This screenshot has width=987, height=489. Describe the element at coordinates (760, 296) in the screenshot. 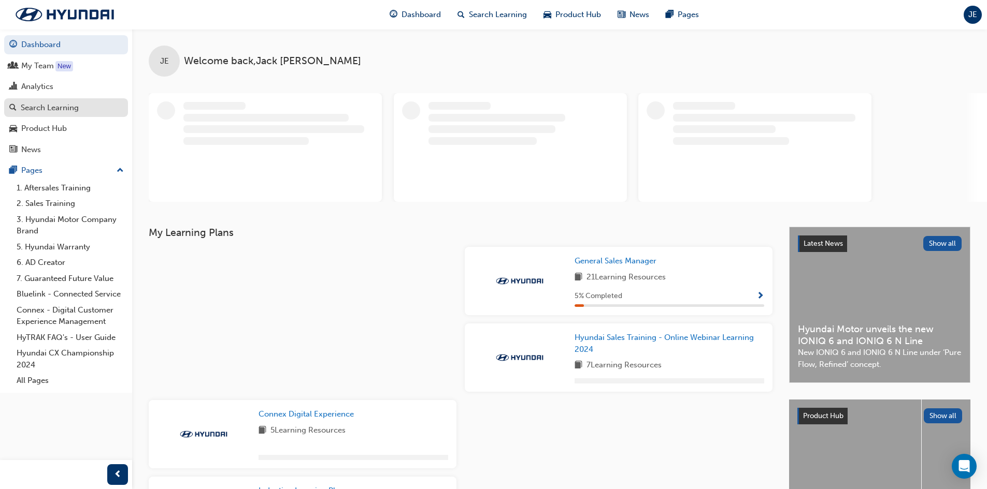

I see `button: Show Progress` at that location.